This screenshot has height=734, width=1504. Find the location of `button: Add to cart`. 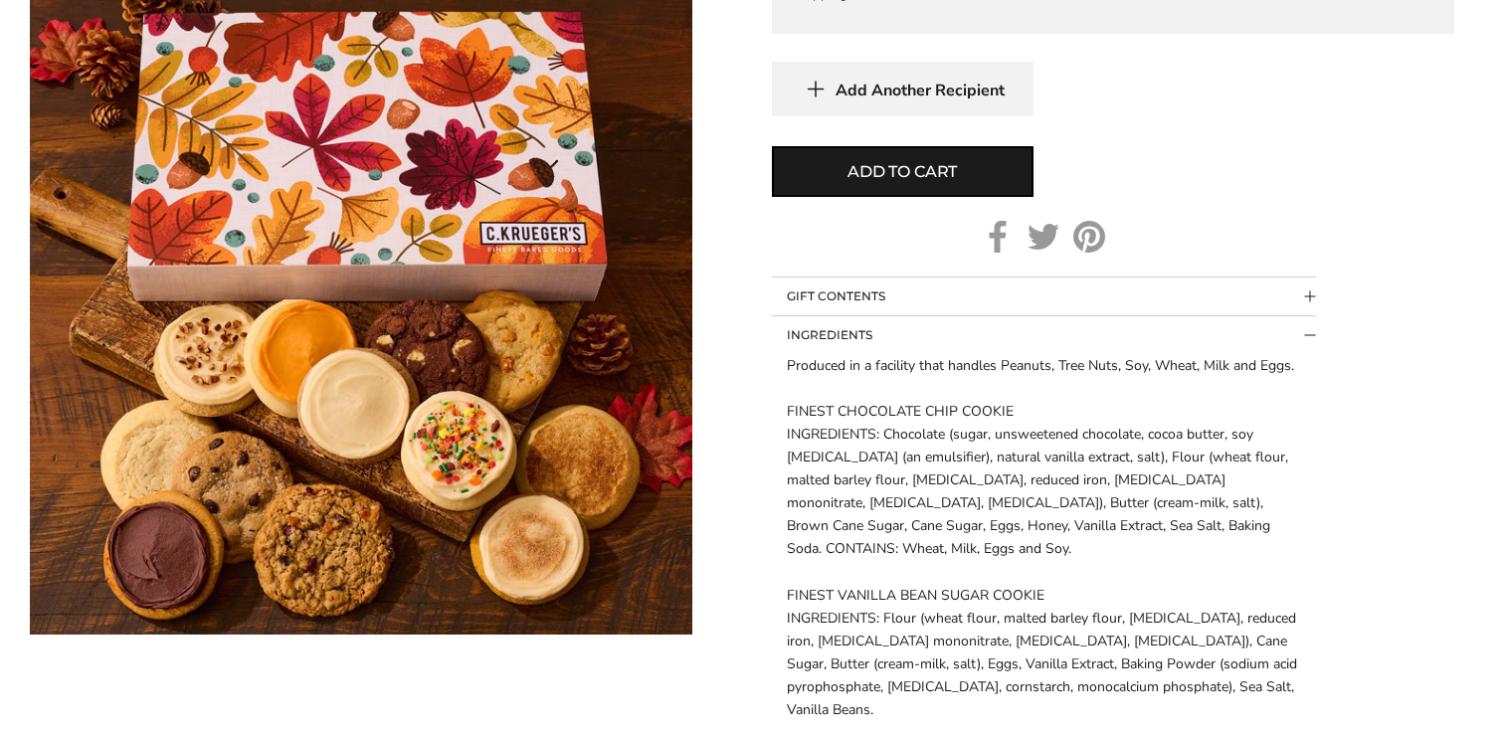

button: Add to cart is located at coordinates (902, 171).